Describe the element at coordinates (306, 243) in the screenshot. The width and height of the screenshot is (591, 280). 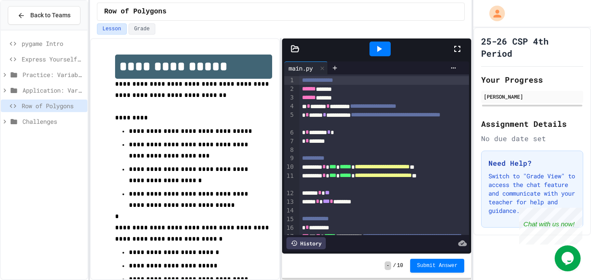
I see `div: History` at that location.